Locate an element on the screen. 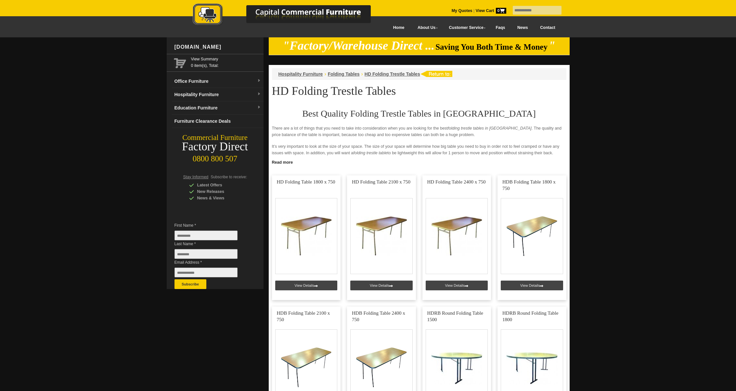 The image size is (736, 391). div: Commercial Furniture is located at coordinates (215, 138).